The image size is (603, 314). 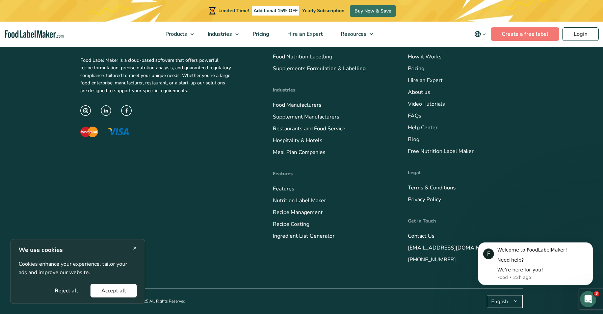 I want to click on a: Supplements Formulation & Labelling, so click(x=319, y=69).